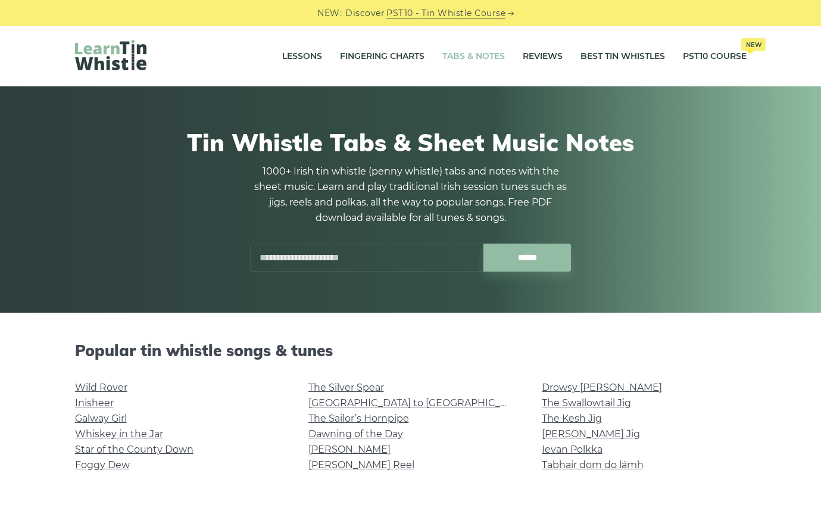 The height and width of the screenshot is (514, 821). Describe the element at coordinates (346, 387) in the screenshot. I see `a: The Silver Spear` at that location.